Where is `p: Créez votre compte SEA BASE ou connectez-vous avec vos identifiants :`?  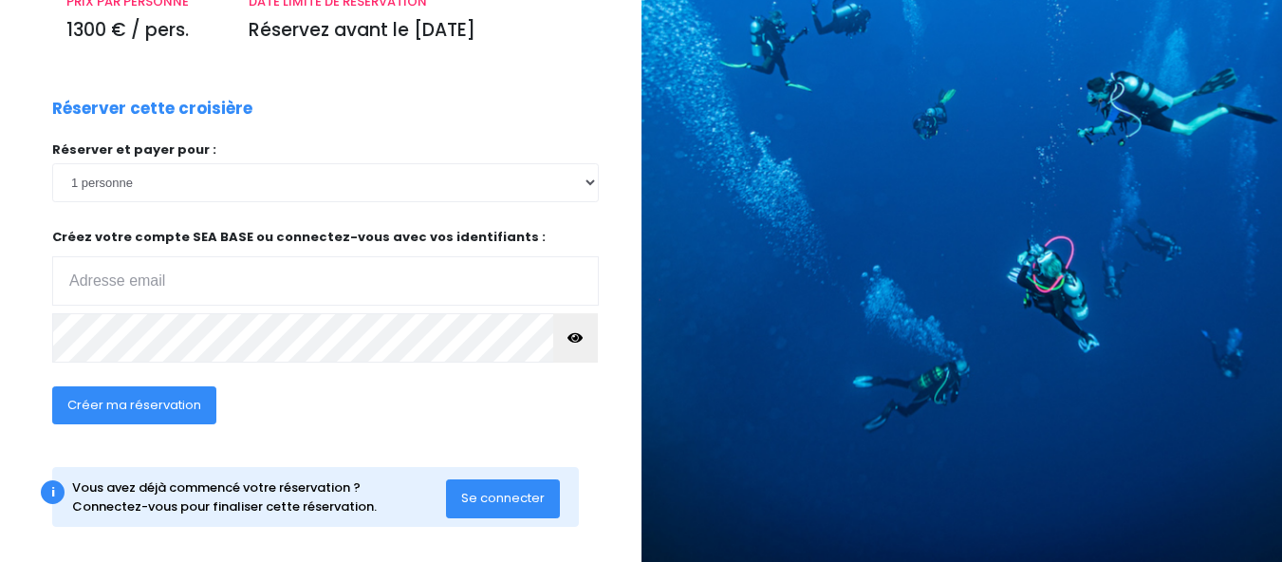 p: Créez votre compte SEA BASE ou connectez-vous avec vos identifiants : is located at coordinates (326, 267).